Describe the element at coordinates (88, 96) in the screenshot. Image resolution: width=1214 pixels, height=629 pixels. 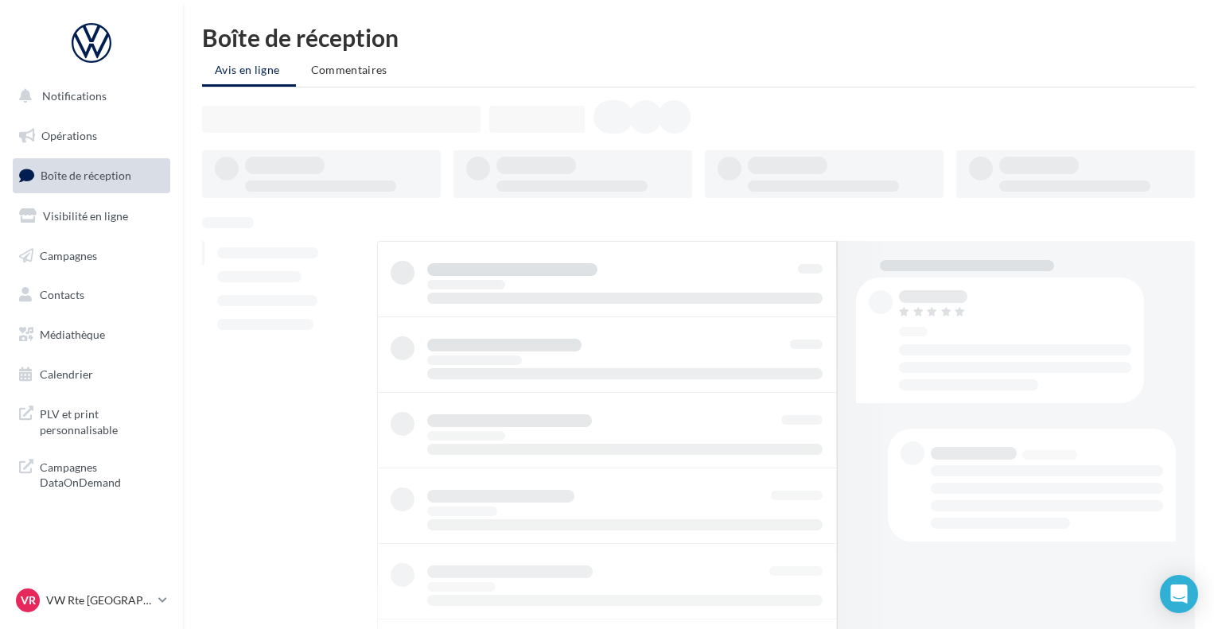
I see `button: Notifications` at that location.